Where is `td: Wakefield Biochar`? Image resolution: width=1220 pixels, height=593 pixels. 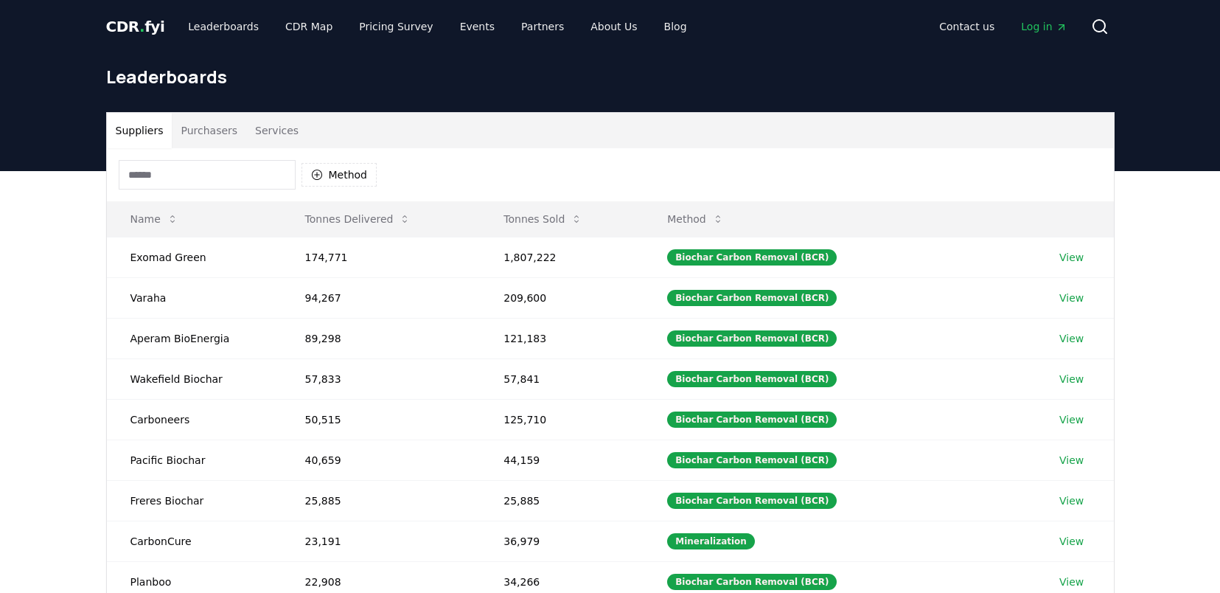 td: Wakefield Biochar is located at coordinates (194, 378).